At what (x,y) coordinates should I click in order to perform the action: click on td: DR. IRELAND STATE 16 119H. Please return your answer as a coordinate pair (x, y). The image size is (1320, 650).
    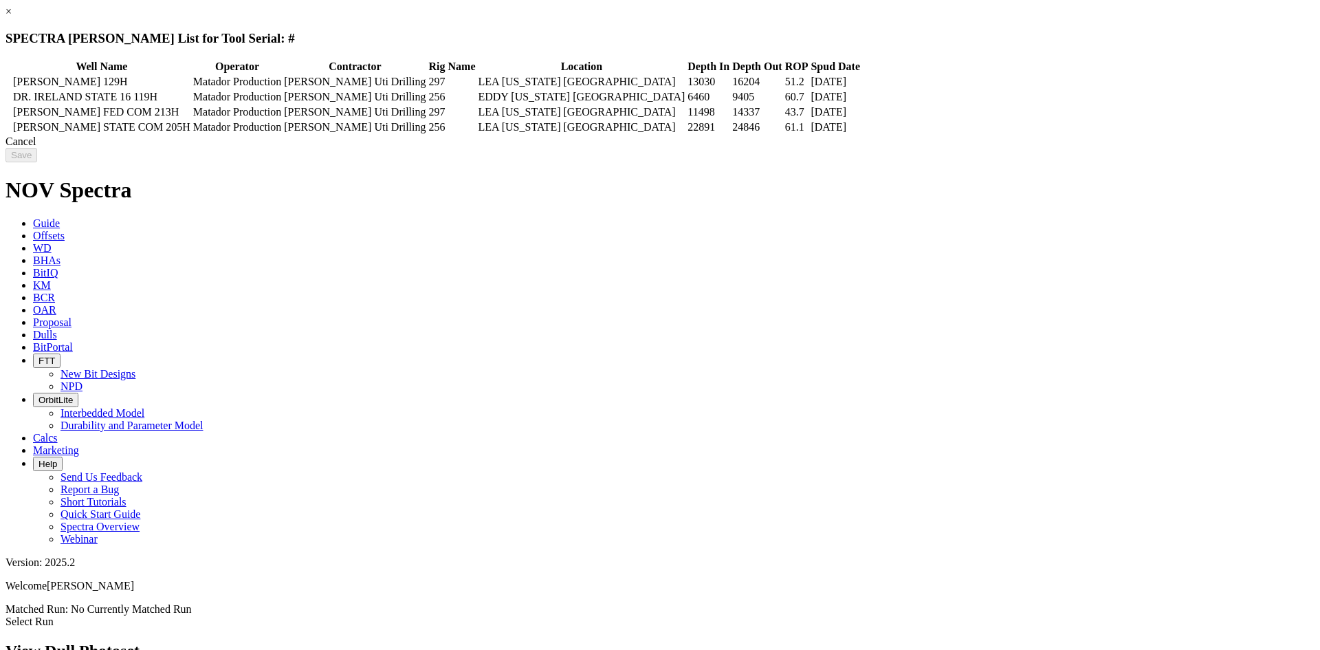
    Looking at the image, I should click on (102, 97).